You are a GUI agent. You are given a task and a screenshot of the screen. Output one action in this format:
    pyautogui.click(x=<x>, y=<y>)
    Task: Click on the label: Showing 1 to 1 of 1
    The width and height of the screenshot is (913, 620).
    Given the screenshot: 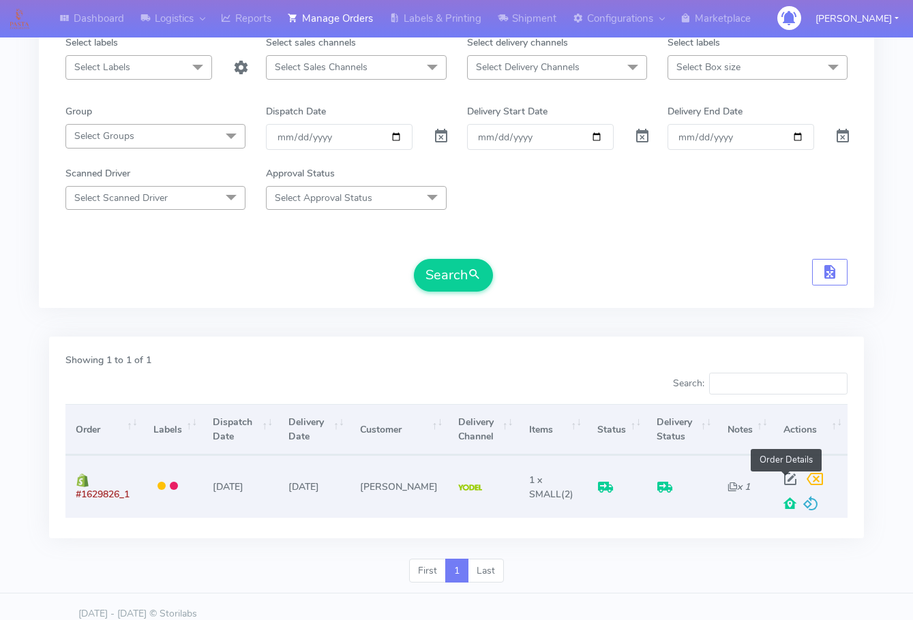 What is the action you would take?
    pyautogui.click(x=108, y=360)
    